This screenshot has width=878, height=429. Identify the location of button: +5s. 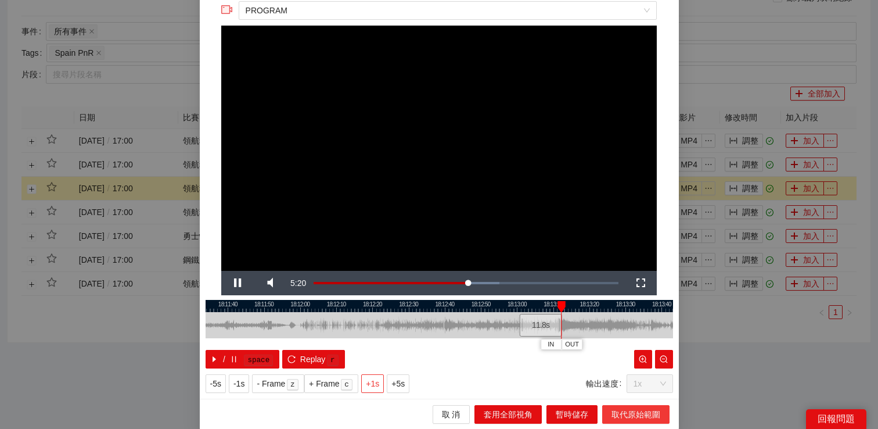
(398, 383).